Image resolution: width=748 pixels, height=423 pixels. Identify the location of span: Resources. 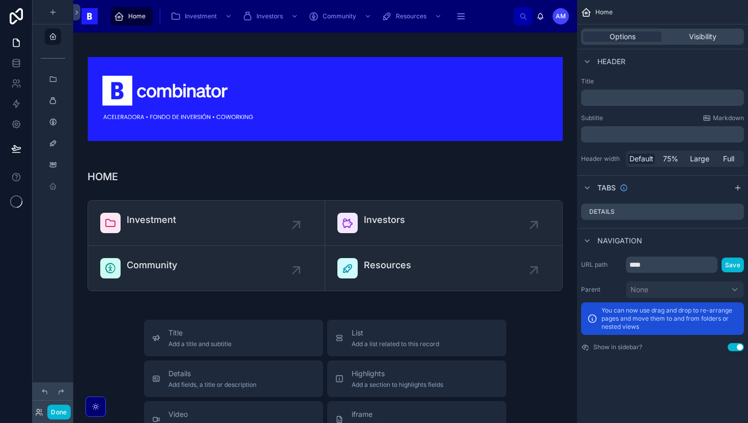
(411, 16).